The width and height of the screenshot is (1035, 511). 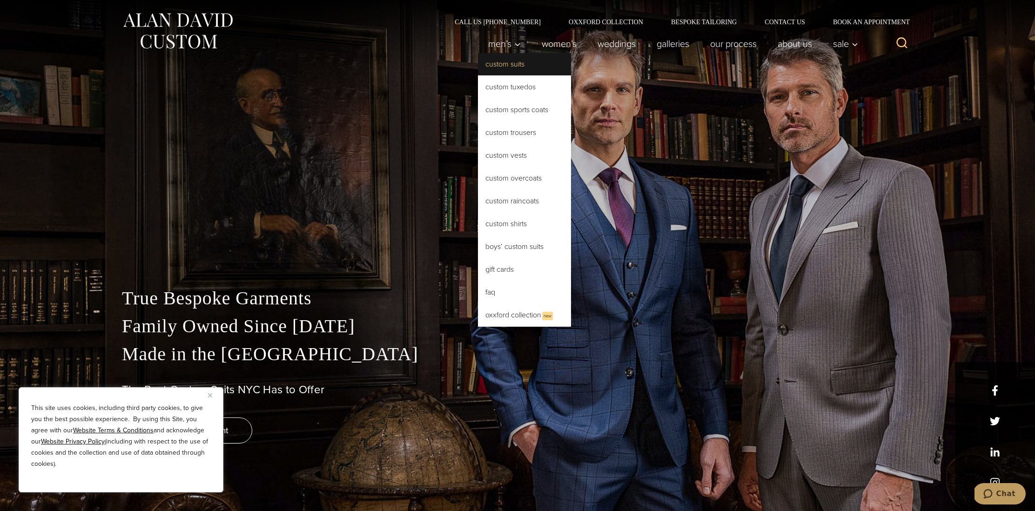 I want to click on a: Oxxford Collection, so click(x=606, y=22).